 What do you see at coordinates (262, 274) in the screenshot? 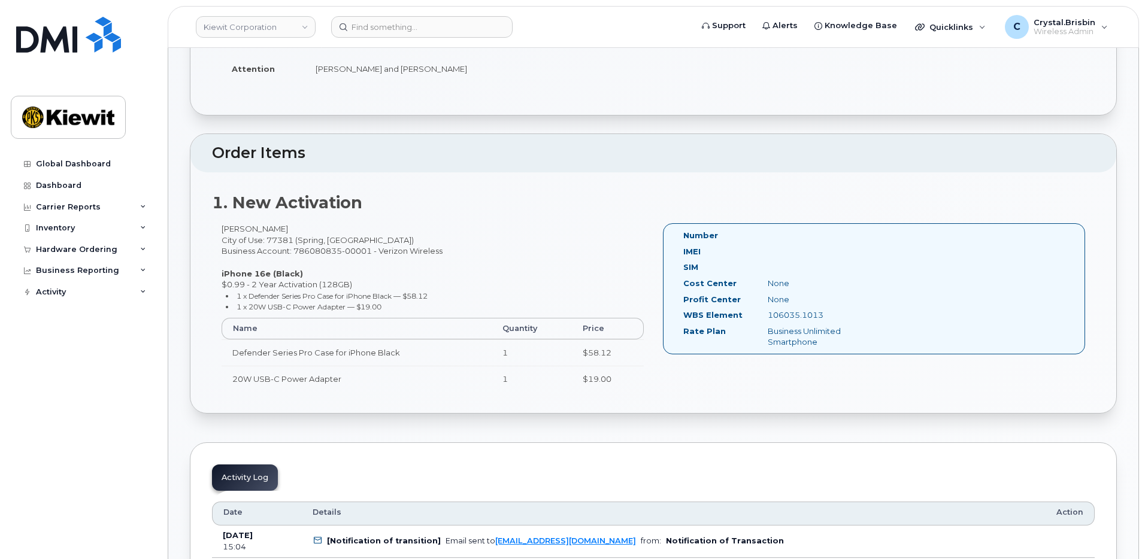
I see `strong: iPhone 16e (Black)` at bounding box center [262, 274].